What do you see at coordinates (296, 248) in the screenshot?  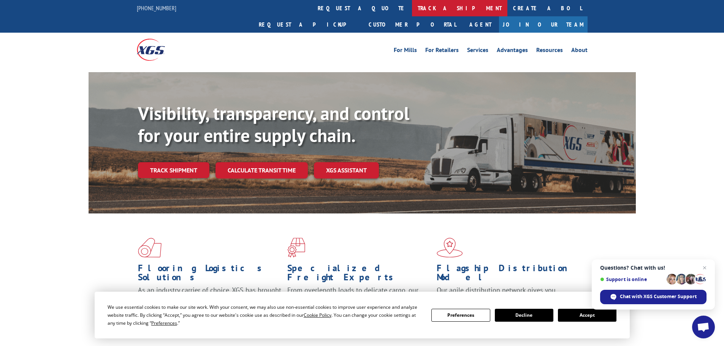 I see `img: xgs-icon-focused-on-flooring-red` at bounding box center [296, 248].